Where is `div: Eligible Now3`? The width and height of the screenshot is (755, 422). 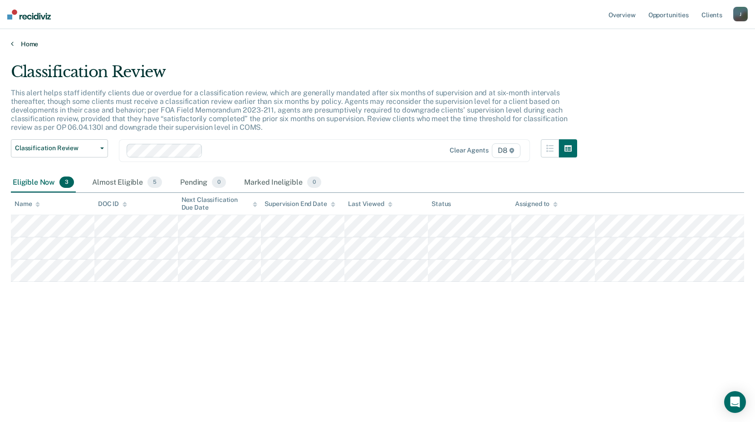 div: Eligible Now3 is located at coordinates (43, 183).